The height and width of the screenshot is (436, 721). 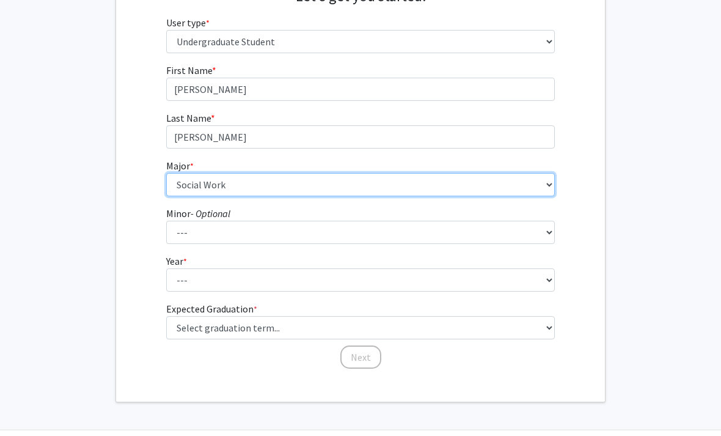 What do you see at coordinates (180, 166) in the screenshot?
I see `label: Major` at bounding box center [180, 166].